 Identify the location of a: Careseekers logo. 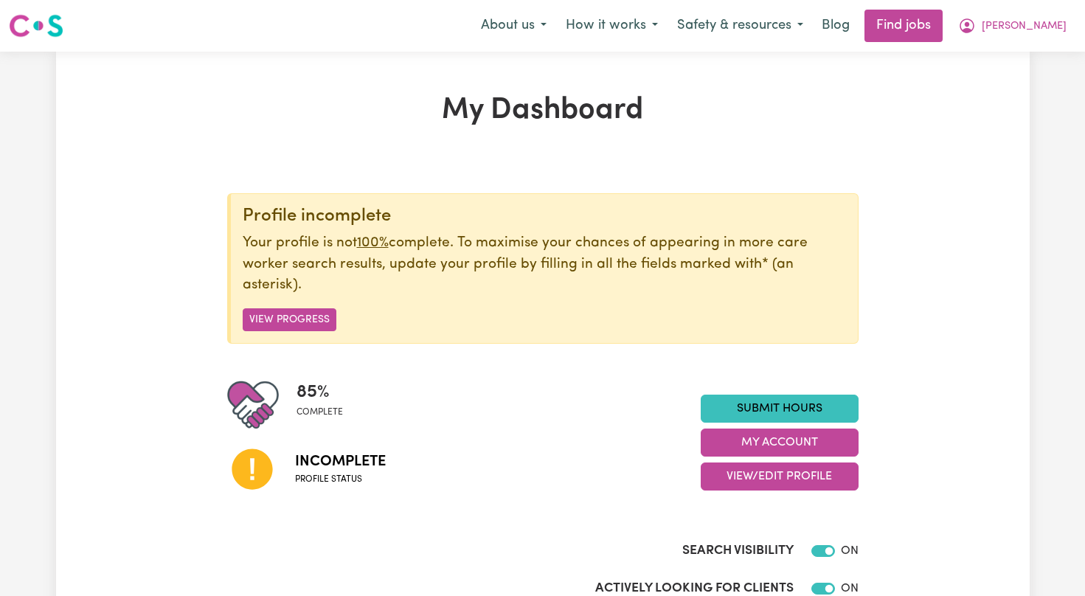
(36, 26).